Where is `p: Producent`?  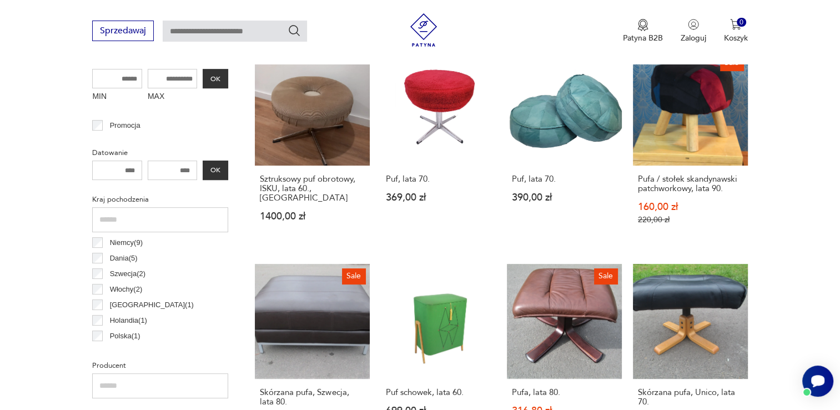 p: Producent is located at coordinates (160, 365).